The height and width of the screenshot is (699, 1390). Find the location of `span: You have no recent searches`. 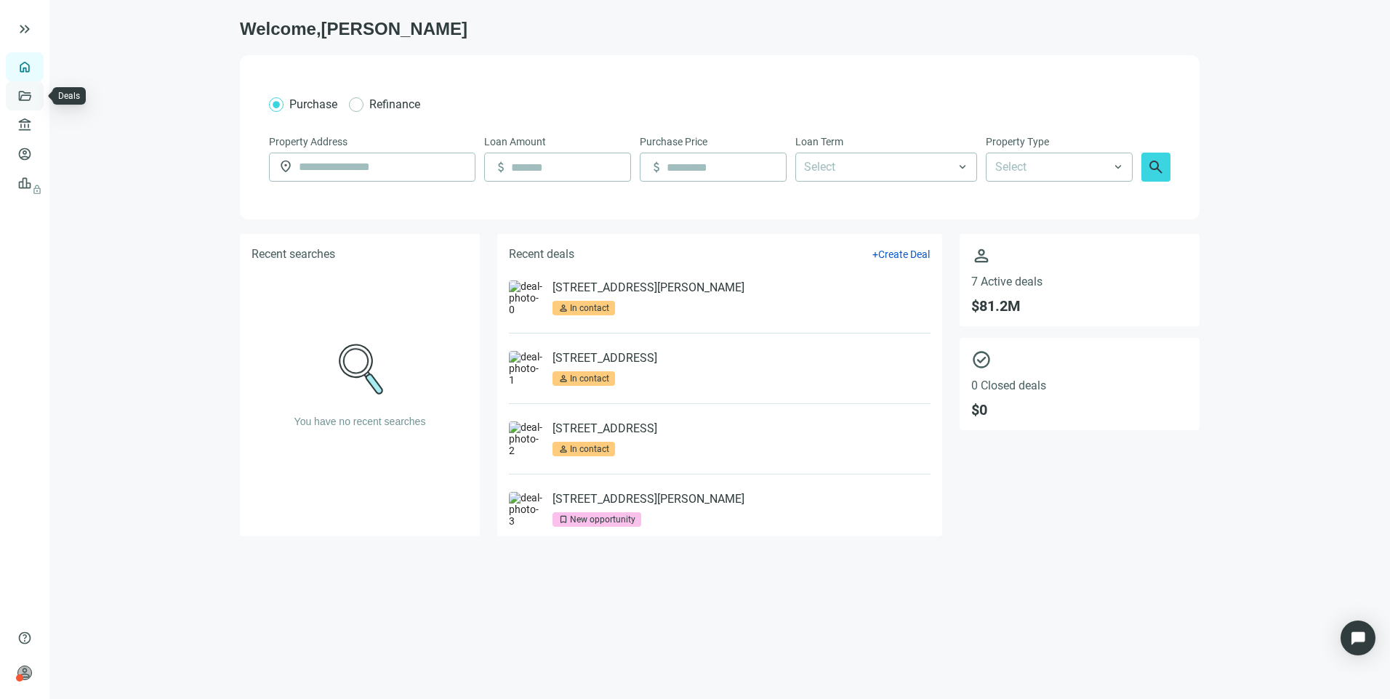

span: You have no recent searches is located at coordinates (360, 422).